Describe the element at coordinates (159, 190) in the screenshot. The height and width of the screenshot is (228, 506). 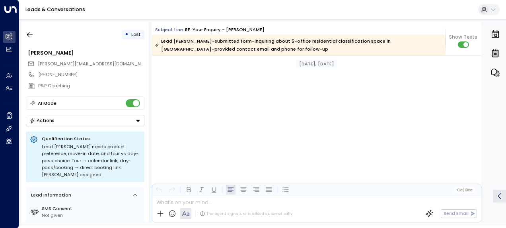
I see `button: Undo` at that location.